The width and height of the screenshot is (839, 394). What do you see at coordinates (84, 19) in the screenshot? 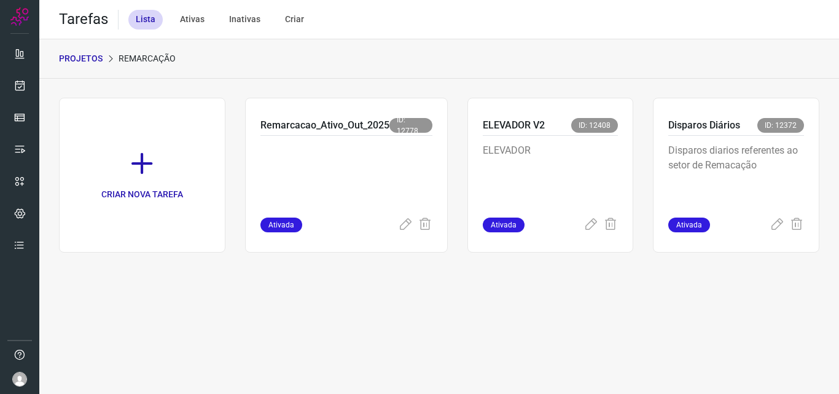
I see `h2: Tarefas` at bounding box center [84, 19].